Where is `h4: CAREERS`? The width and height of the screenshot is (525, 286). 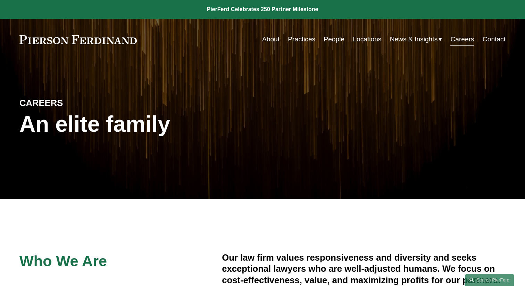 h4: CAREERS is located at coordinates (80, 103).